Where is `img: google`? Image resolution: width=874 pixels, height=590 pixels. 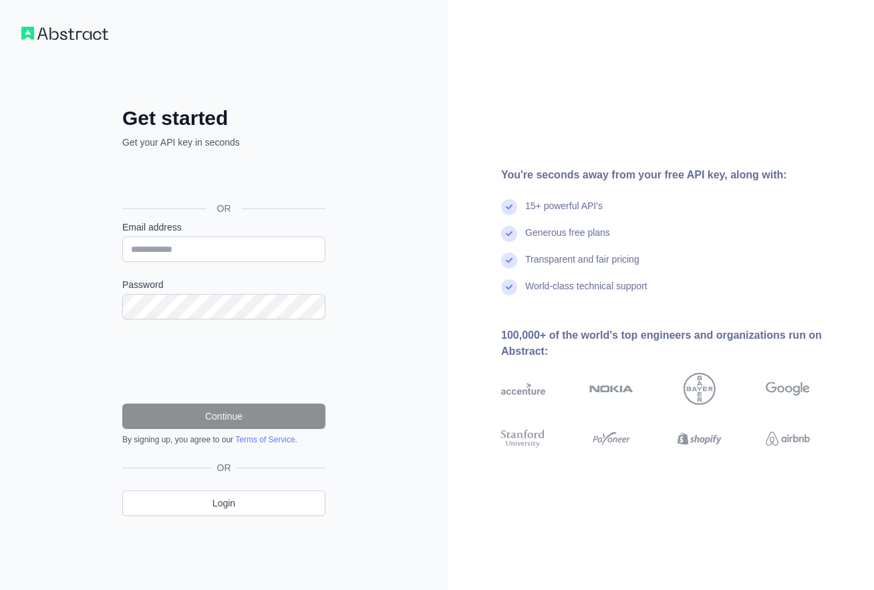 img: google is located at coordinates (788, 389).